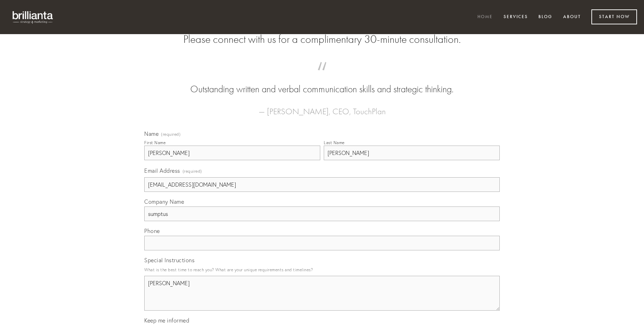 The height and width of the screenshot is (327, 644). What do you see at coordinates (322, 83) in the screenshot?
I see `blockquote: Outstanding written and verbal communication skills and strategic thinking.` at bounding box center [322, 83].